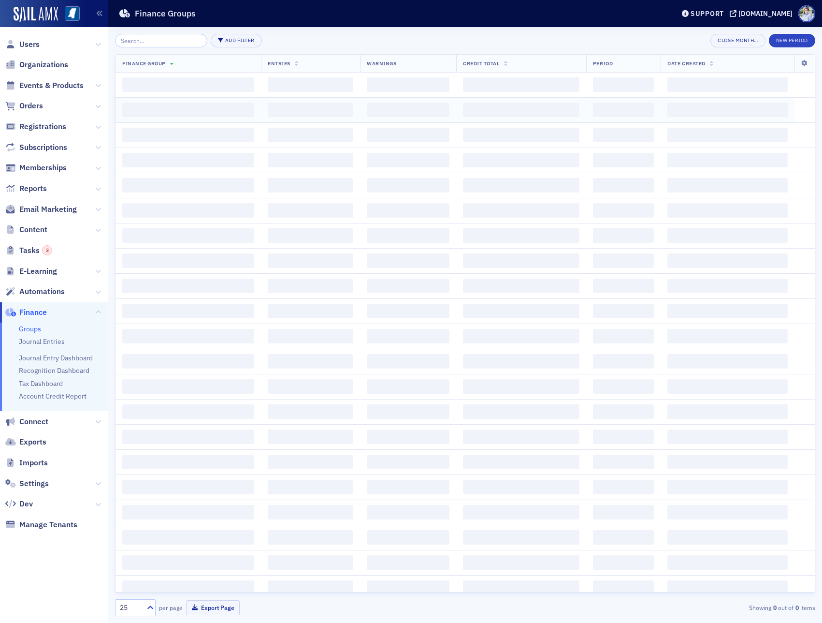  Describe the element at coordinates (24, 106) in the screenshot. I see `a: Orders` at that location.